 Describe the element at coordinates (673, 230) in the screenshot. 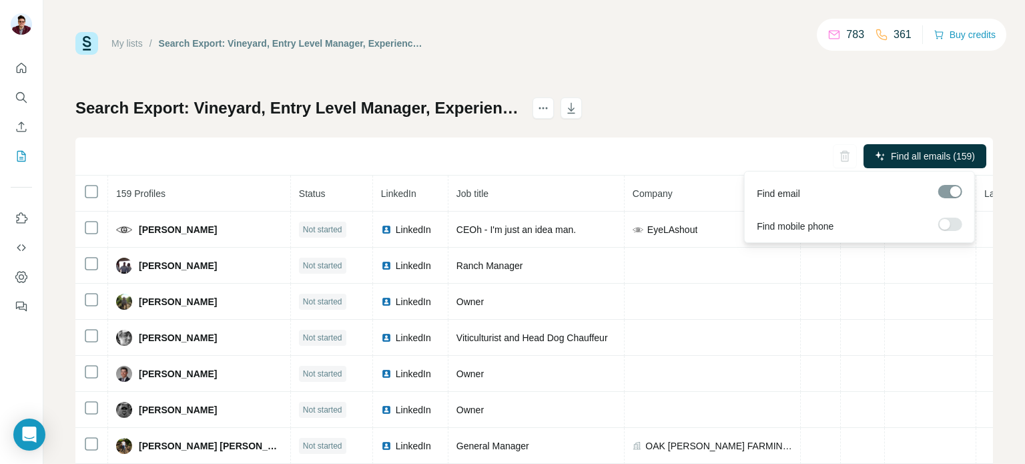

I see `span: EyeLAshout` at that location.